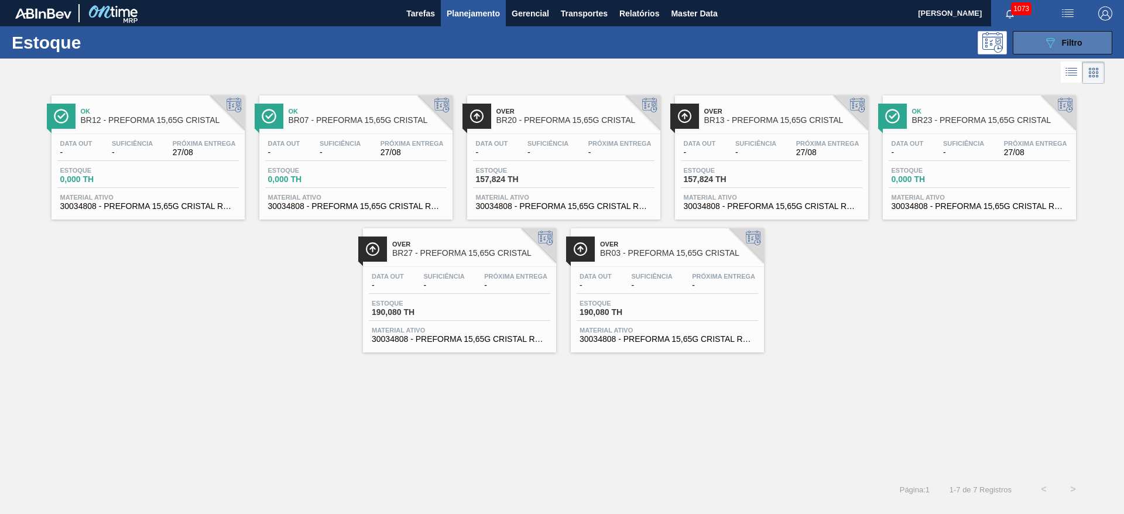 The height and width of the screenshot is (514, 1124). I want to click on a: ÍconeOkBR12 - PREFORMA 15,65G CRISTALData out-Suficiência-Próxima Entrega27/08Estoque0,000 THMate..., so click(146, 153).